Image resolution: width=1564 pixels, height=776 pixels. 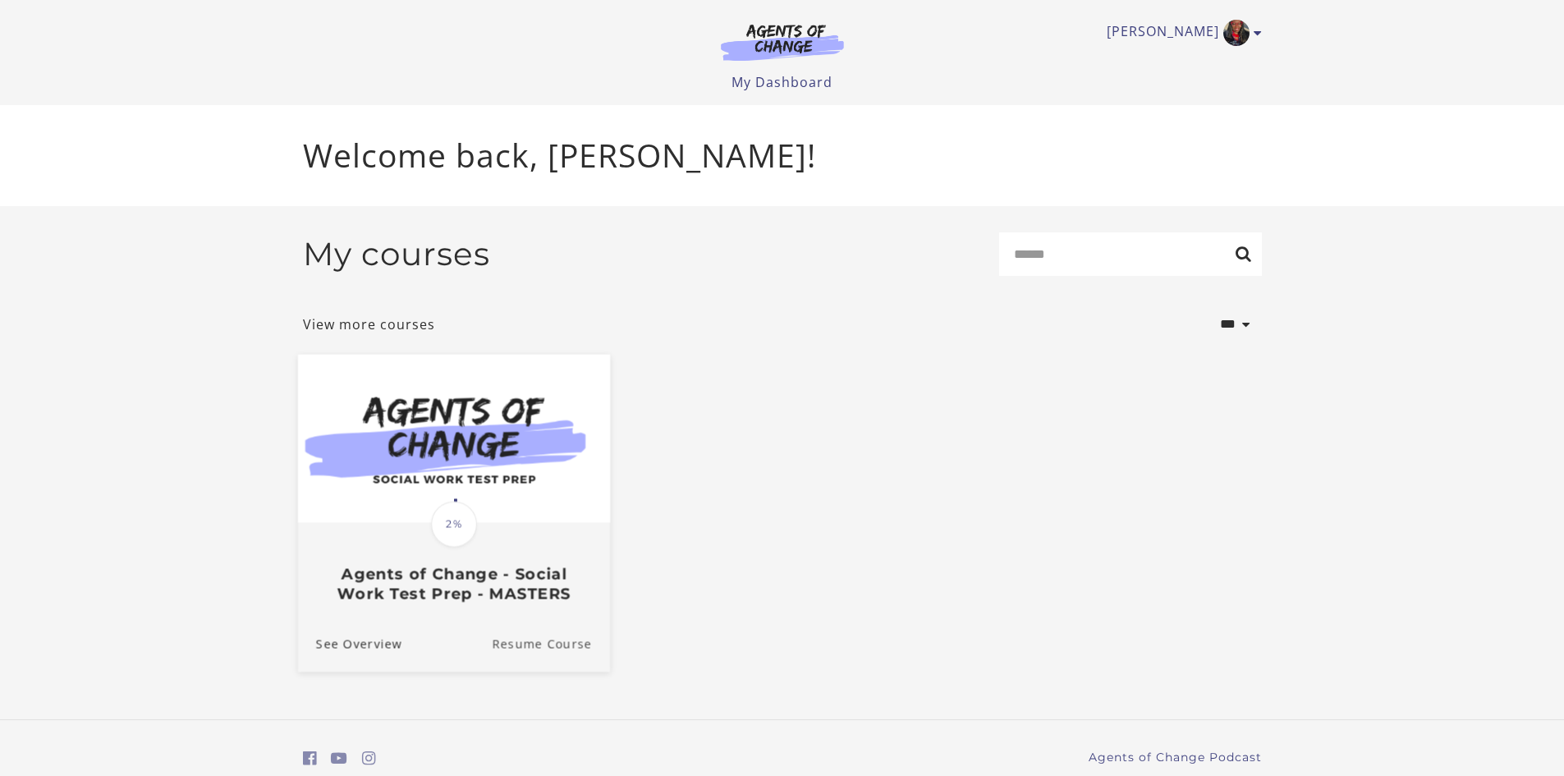 What do you see at coordinates (782, 42) in the screenshot?
I see `img: Agents of Change Logo` at bounding box center [782, 42].